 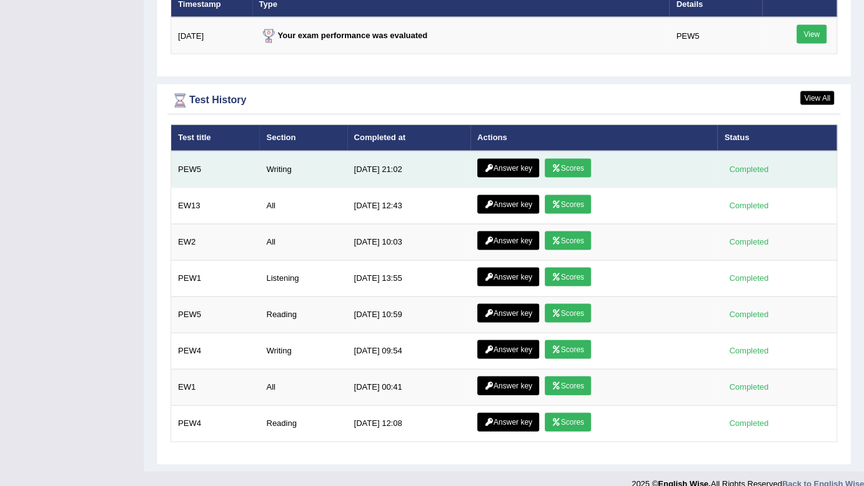 I want to click on th: Completed at, so click(x=409, y=138).